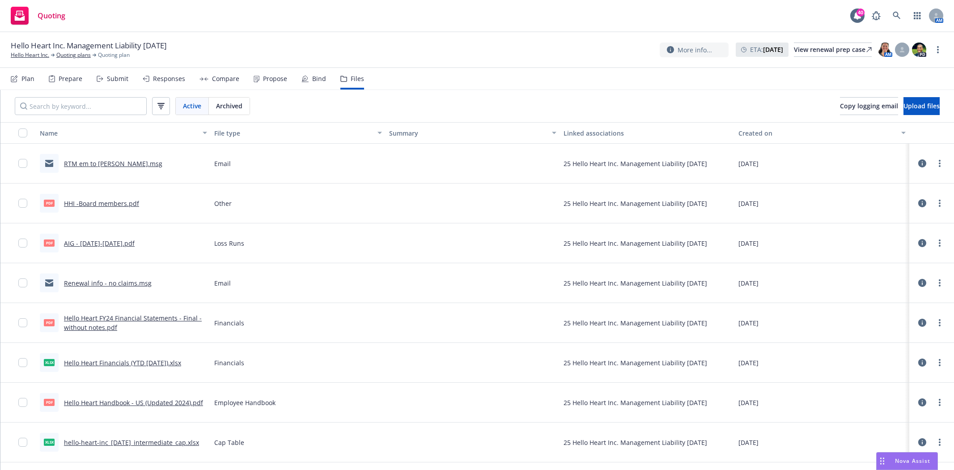  I want to click on span: Copy logging email, so click(869, 106).